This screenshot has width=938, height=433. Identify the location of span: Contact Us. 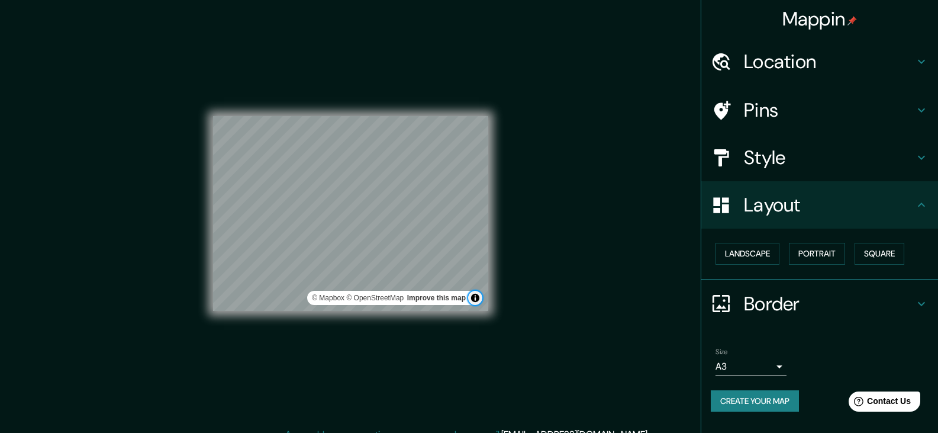
(56, 14).